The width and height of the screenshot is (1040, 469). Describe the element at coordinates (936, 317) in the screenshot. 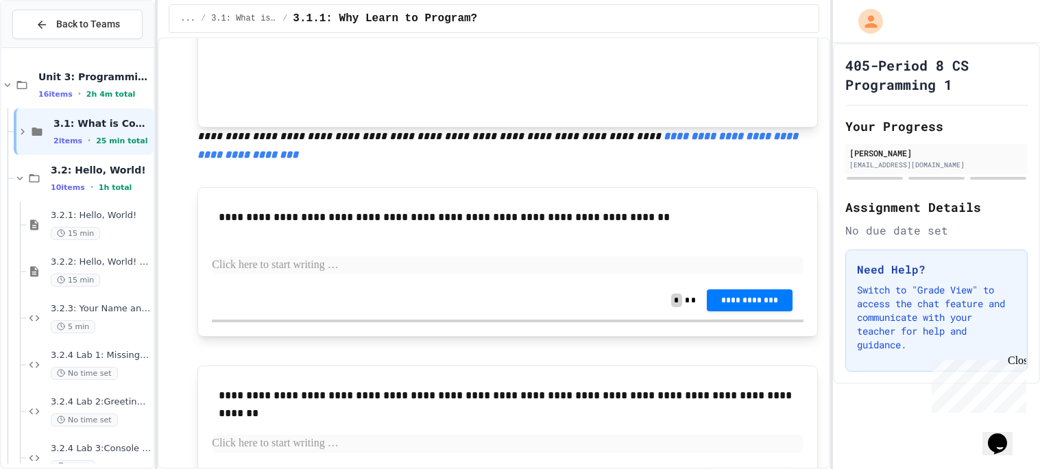

I see `p: Switch to "Grade View" to access the chat feature and communicate with your teacher for help and ...` at that location.